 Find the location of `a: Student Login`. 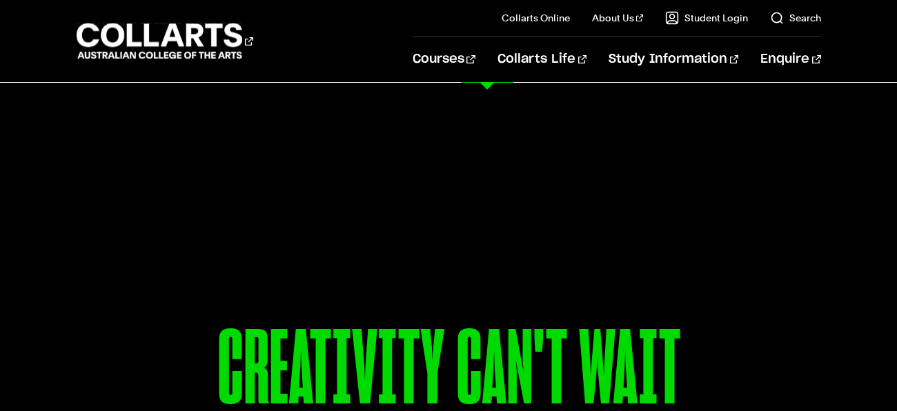

a: Student Login is located at coordinates (706, 18).